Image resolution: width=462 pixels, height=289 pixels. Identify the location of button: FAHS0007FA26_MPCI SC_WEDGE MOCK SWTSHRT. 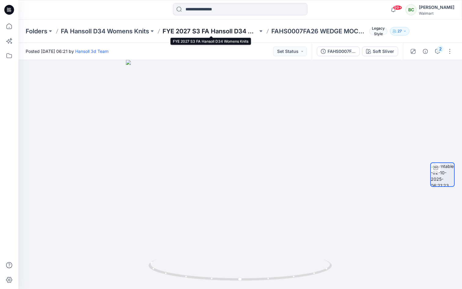
(338, 51).